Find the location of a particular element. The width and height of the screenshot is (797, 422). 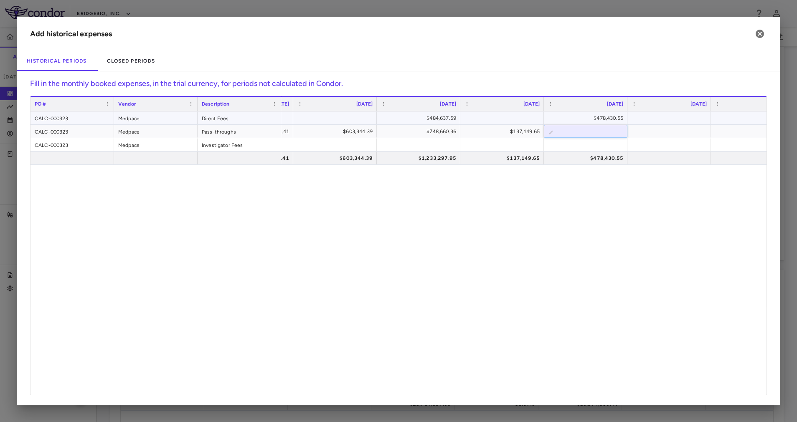

span: Description is located at coordinates (215, 104).